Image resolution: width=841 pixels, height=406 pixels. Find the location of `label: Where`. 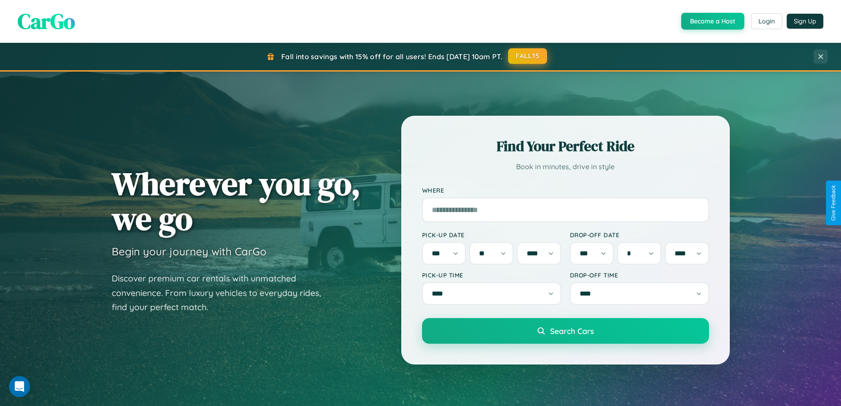

label: Where is located at coordinates (566, 190).